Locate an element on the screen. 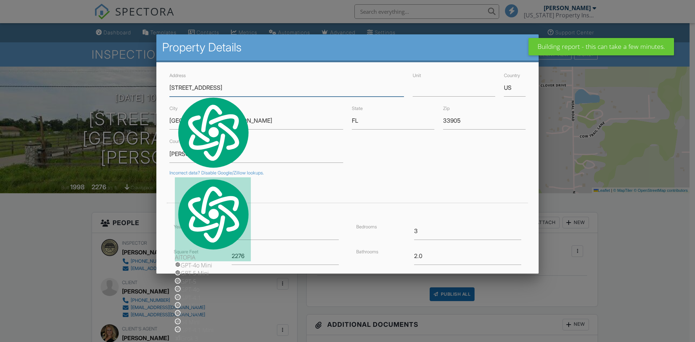 The height and width of the screenshot is (342, 695). h2: Property Details is located at coordinates (347, 47).